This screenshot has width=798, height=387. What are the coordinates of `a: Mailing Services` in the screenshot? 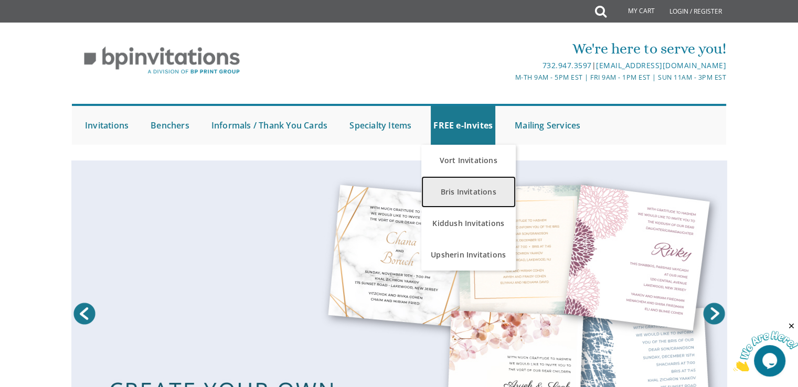 It's located at (547, 125).